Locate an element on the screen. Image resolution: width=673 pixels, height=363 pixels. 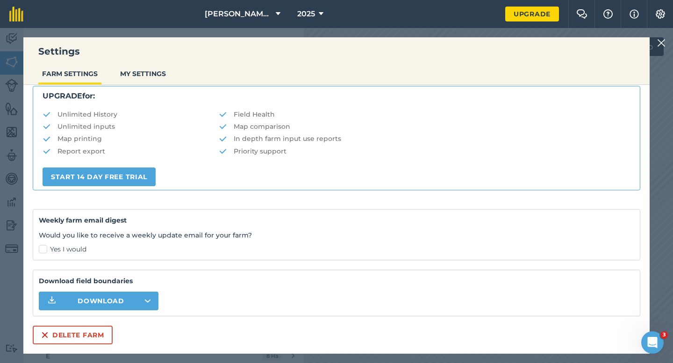
span: Download is located at coordinates (101, 301).